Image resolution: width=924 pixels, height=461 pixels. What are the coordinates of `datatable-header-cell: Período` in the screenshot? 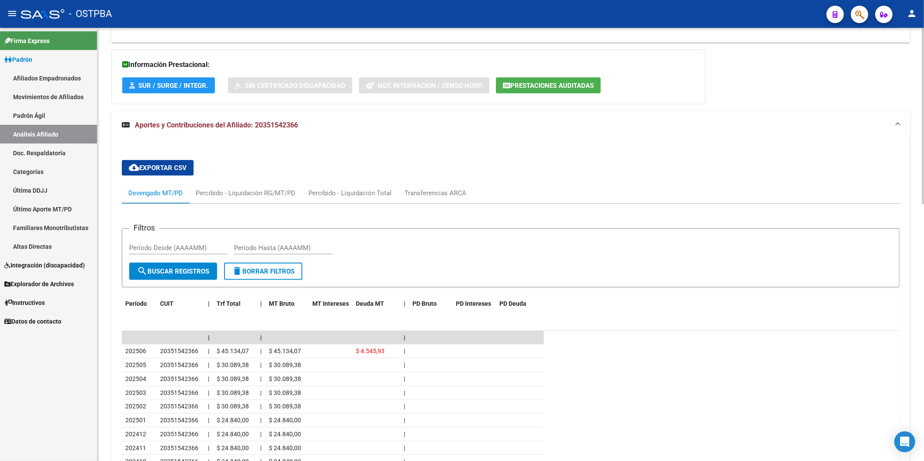 It's located at (139, 304).